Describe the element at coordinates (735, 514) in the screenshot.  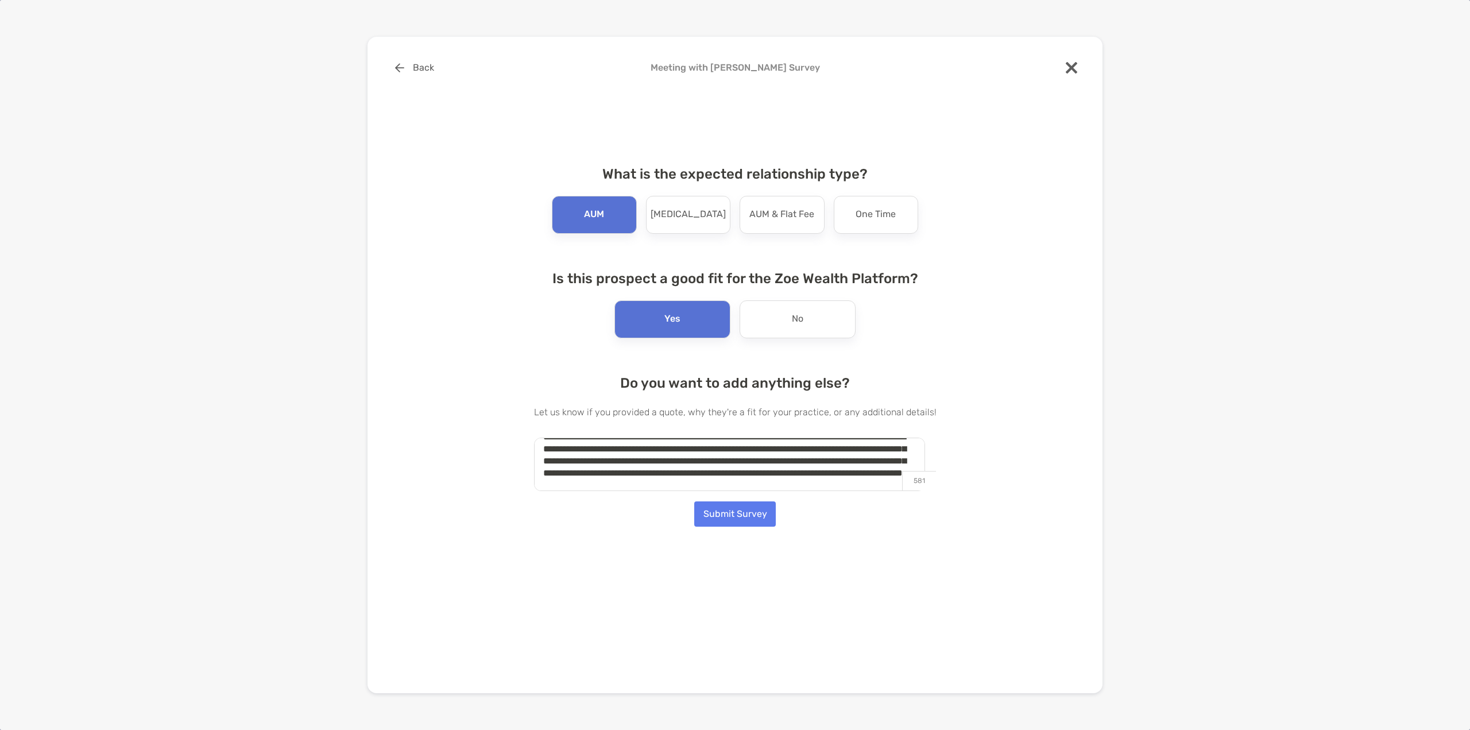
I see `button: Submit Survey` at that location.